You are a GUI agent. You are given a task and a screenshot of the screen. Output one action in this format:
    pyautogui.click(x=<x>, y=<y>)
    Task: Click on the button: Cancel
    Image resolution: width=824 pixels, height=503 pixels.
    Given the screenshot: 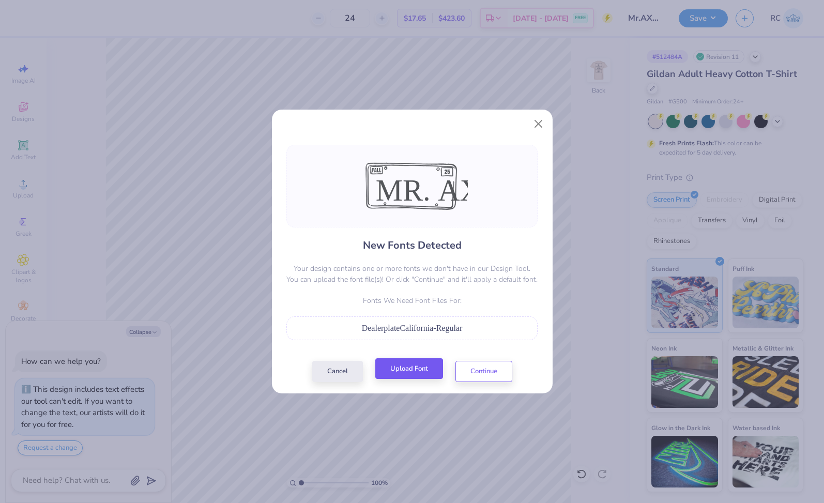 What is the action you would take?
    pyautogui.click(x=338, y=371)
    